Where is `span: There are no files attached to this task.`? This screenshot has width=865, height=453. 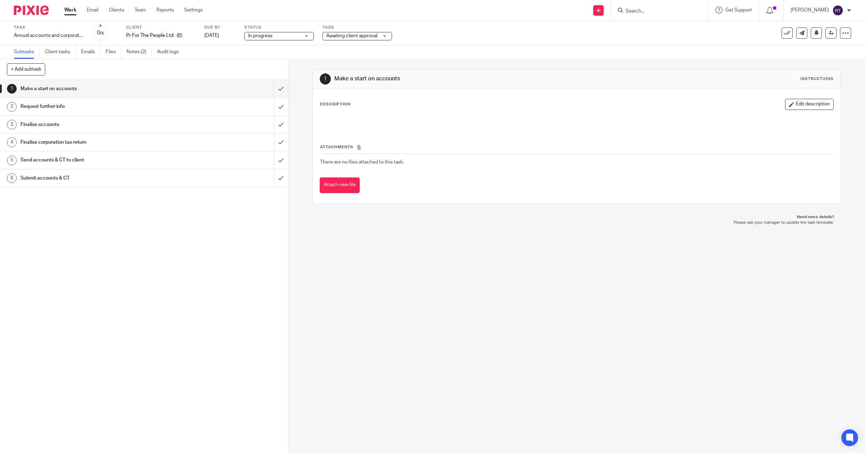
span: There are no files attached to this task. is located at coordinates (362, 162).